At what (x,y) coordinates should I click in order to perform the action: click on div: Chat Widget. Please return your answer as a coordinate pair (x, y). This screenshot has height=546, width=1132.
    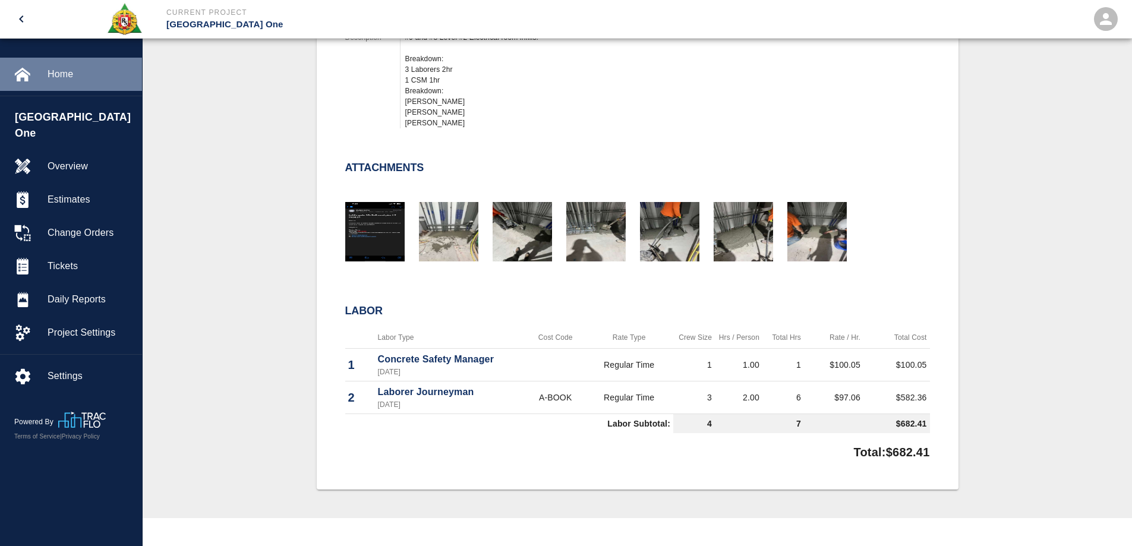
    Looking at the image, I should click on (1102, 518).